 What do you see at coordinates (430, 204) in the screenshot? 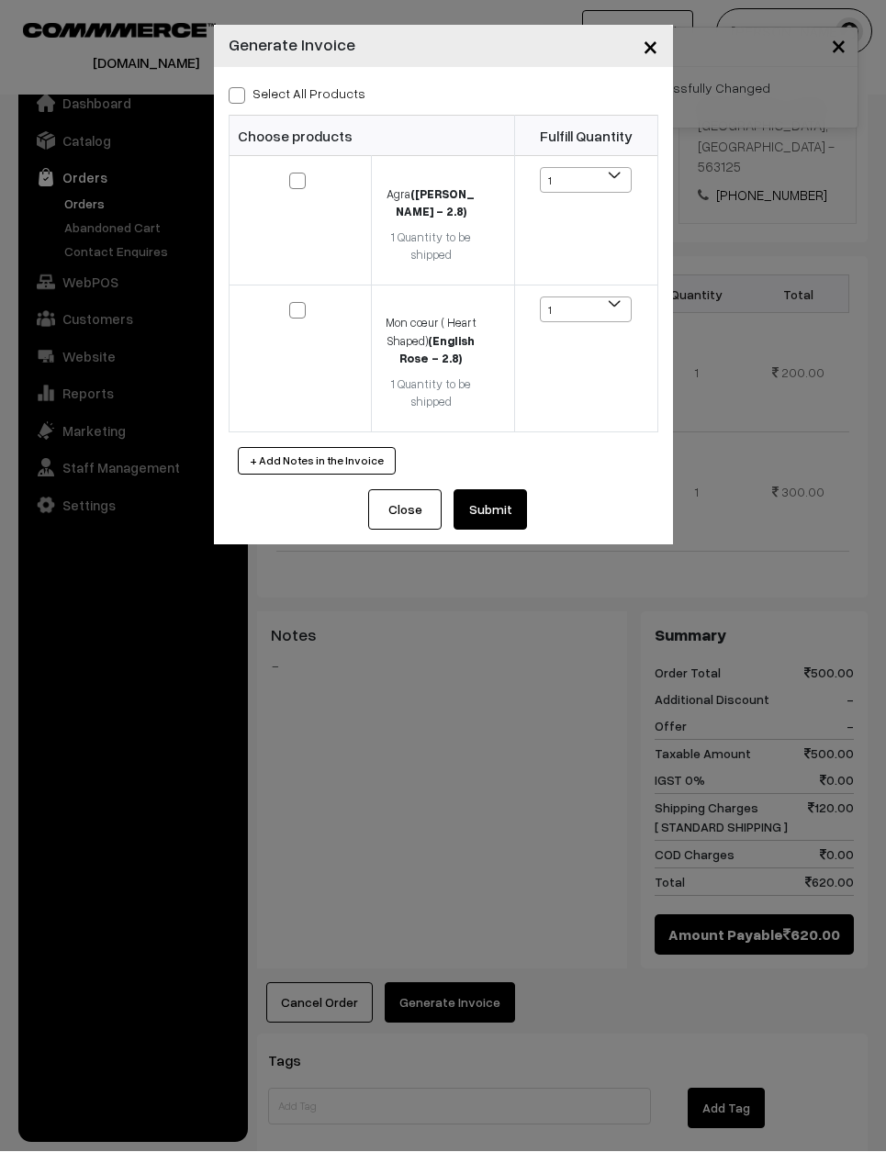
I see `div: Agra` at bounding box center [430, 204].